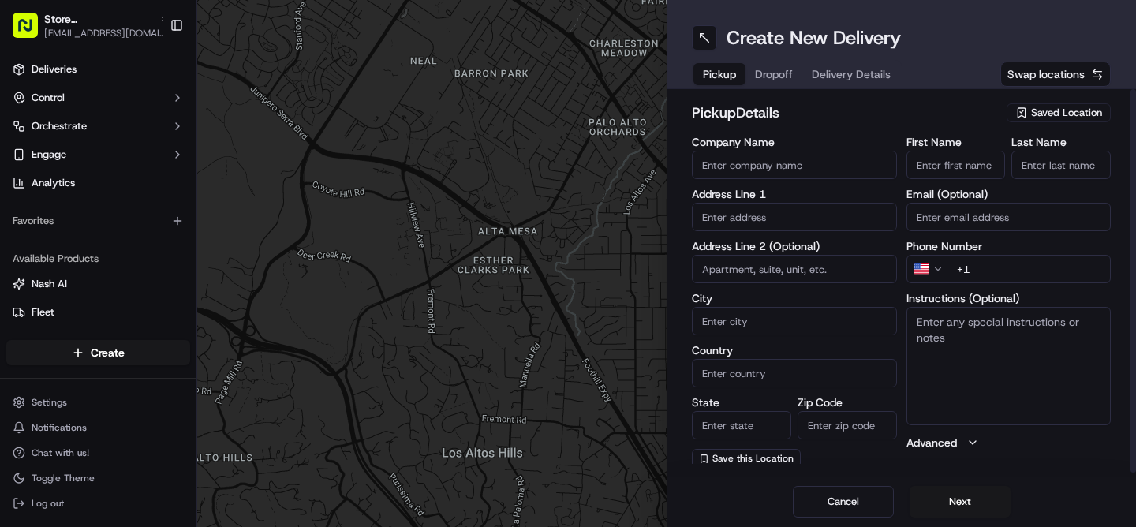 The image size is (1136, 527). I want to click on a: Analytics, so click(98, 183).